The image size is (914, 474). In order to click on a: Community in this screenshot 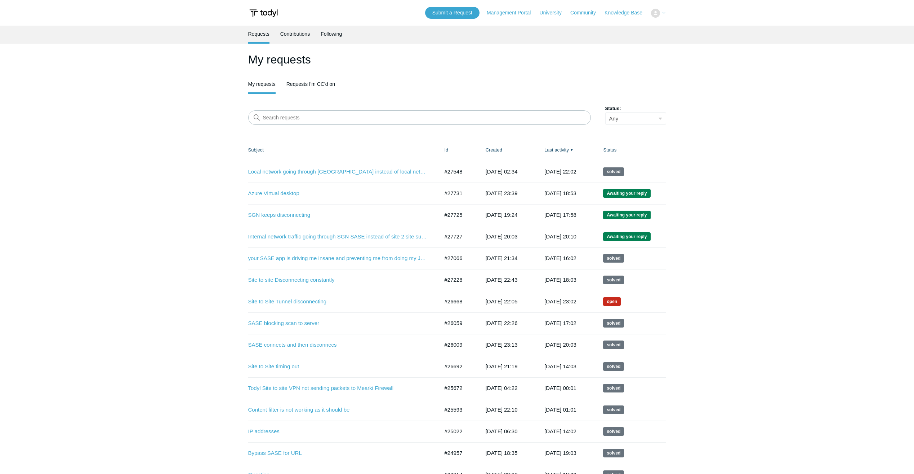, I will do `click(587, 13)`.